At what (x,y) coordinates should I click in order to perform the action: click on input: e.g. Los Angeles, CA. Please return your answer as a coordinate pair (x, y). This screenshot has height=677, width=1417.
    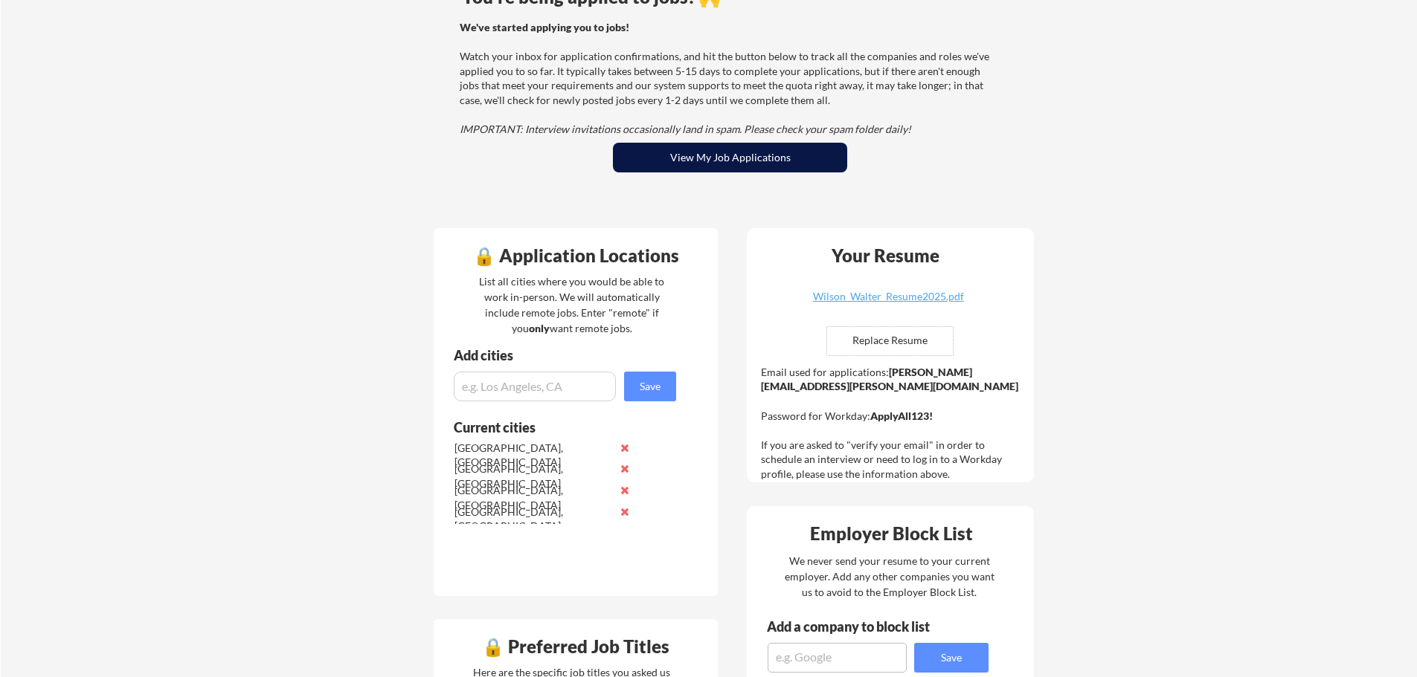
    Looking at the image, I should click on (535, 387).